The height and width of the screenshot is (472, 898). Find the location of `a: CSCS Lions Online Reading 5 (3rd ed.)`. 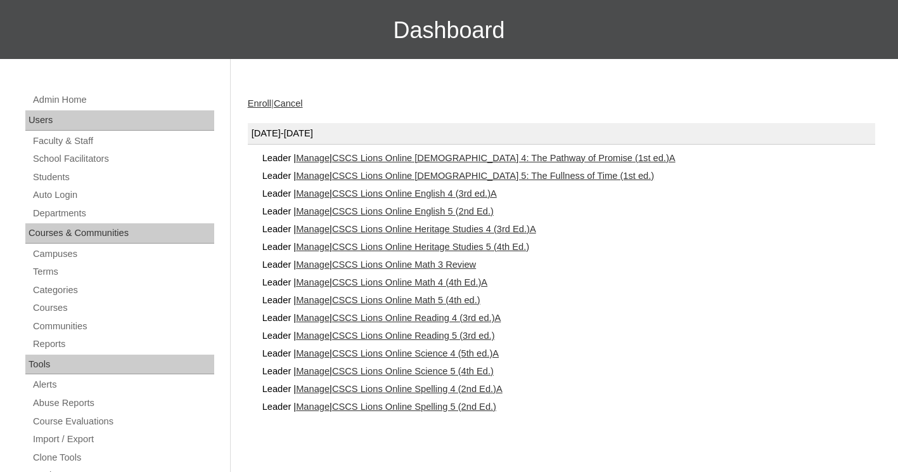

a: CSCS Lions Online Reading 5 (3rd ed.) is located at coordinates (413, 335).